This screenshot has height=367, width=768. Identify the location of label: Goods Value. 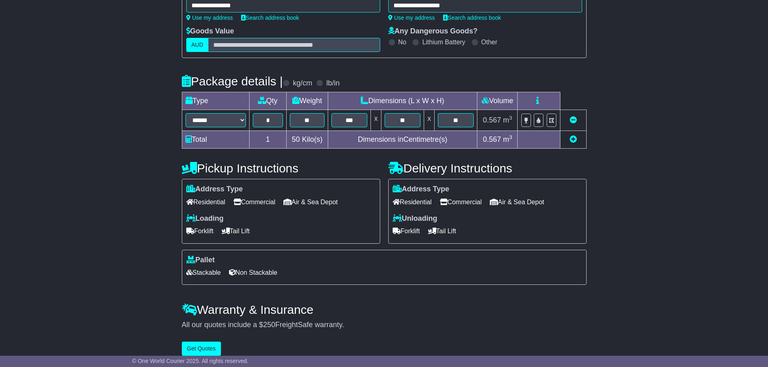
(210, 31).